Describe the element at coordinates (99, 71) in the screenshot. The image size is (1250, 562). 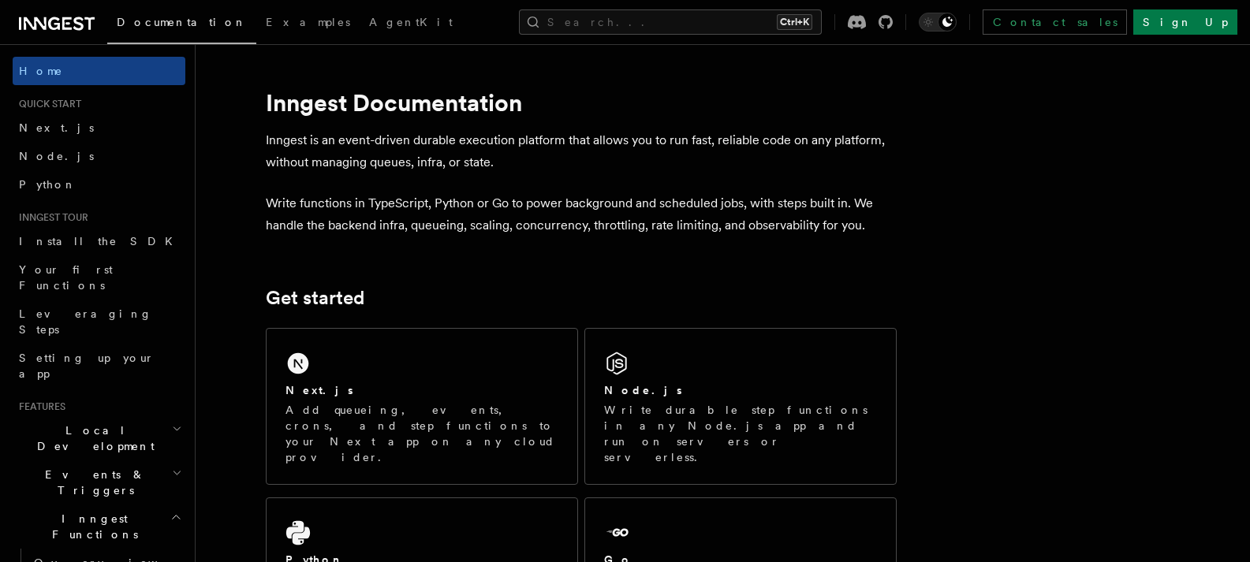
I see `a: Home` at that location.